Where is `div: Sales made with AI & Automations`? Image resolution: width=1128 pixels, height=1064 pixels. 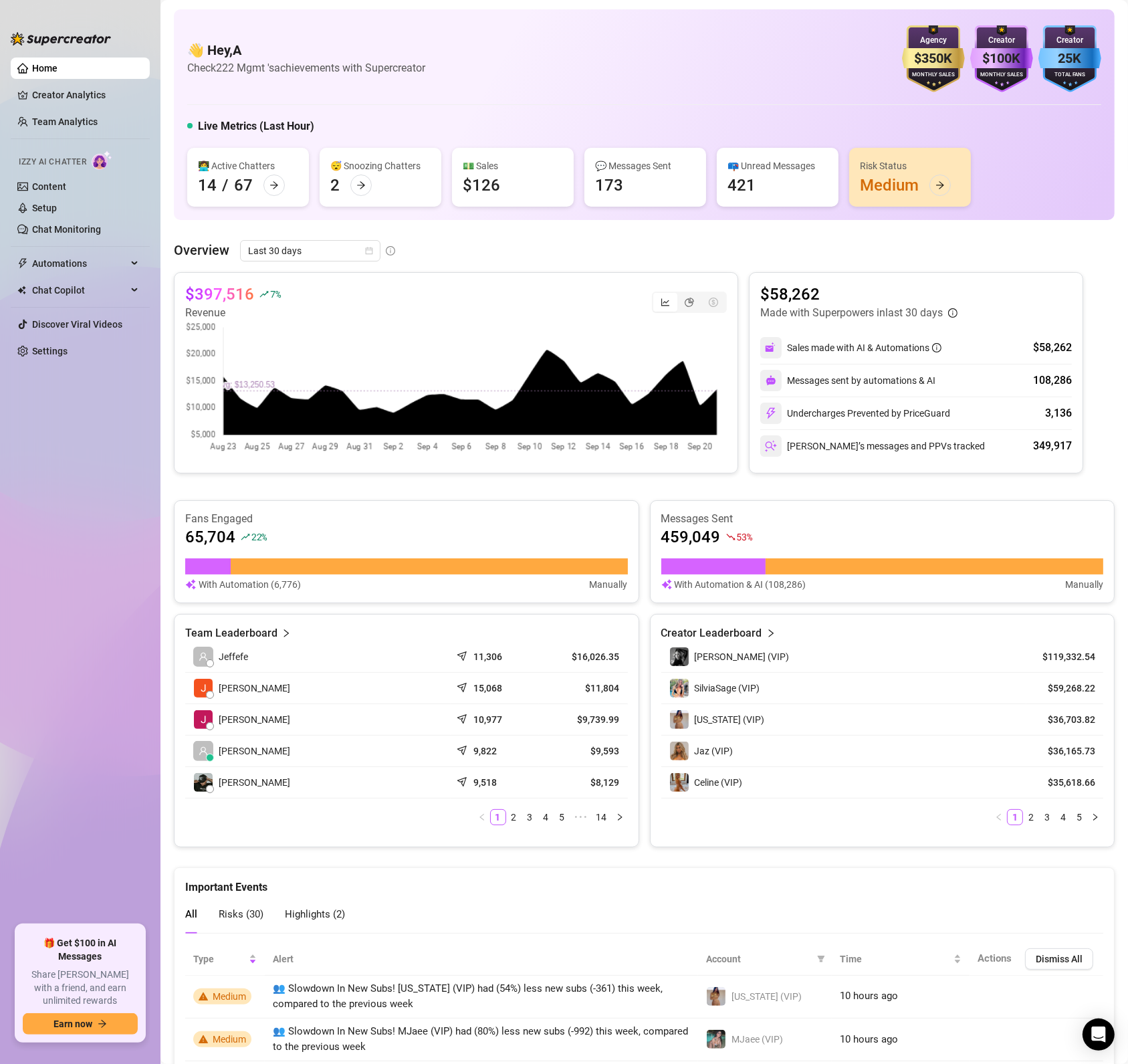
div: Sales made with AI & Automations is located at coordinates (865, 348).